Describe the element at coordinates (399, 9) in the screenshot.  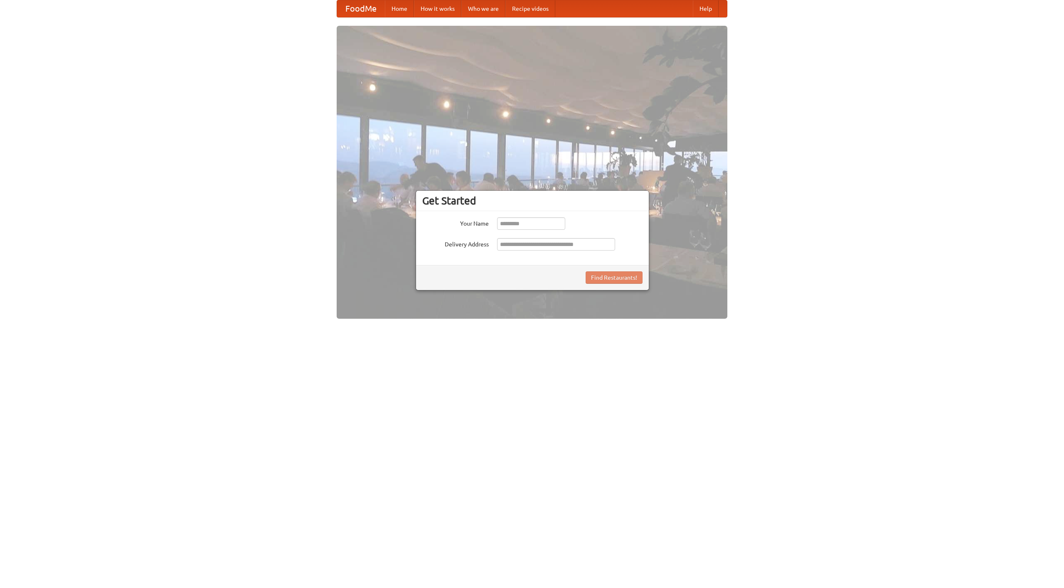
I see `a: Home` at that location.